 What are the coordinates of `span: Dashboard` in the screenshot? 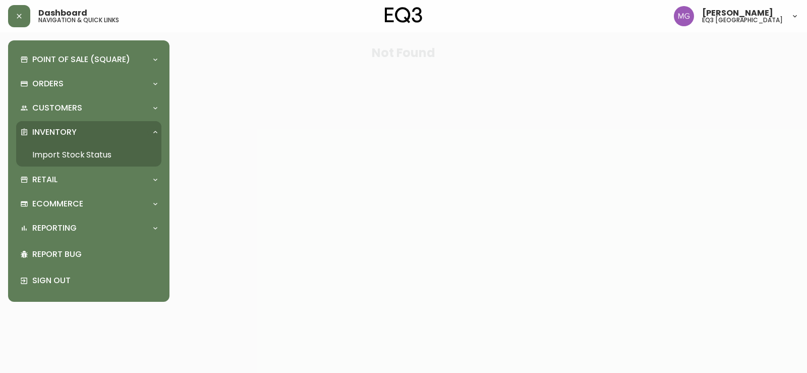 It's located at (63, 13).